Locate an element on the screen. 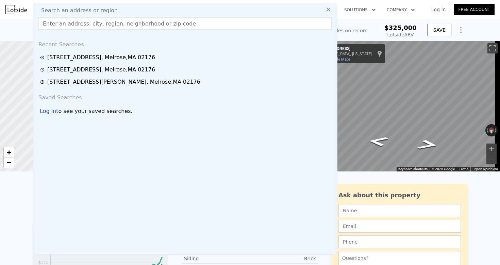 The image size is (500, 265). img: Lotside is located at coordinates (16, 10).